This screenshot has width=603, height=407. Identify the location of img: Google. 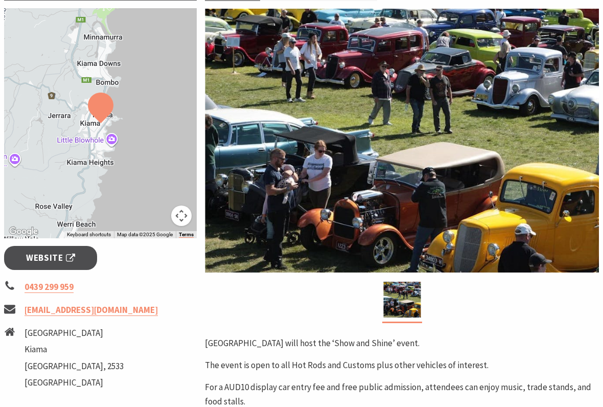
(24, 231).